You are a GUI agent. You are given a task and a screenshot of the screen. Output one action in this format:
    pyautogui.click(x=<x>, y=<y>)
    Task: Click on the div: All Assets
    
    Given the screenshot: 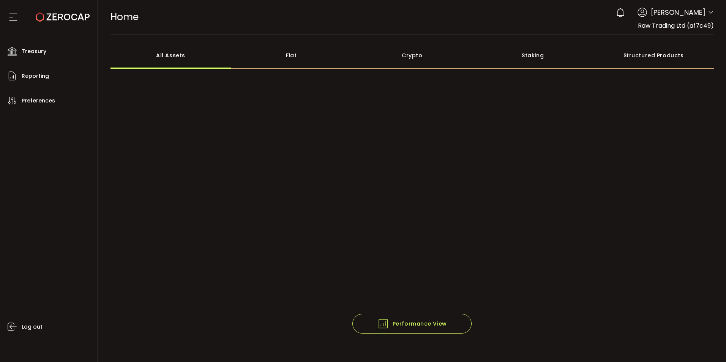 What is the action you would take?
    pyautogui.click(x=171, y=55)
    